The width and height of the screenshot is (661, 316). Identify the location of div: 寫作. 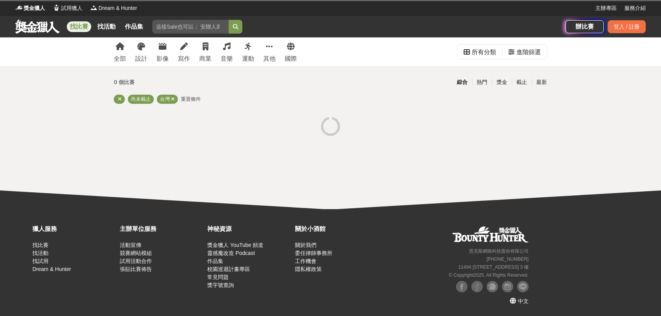
(184, 59).